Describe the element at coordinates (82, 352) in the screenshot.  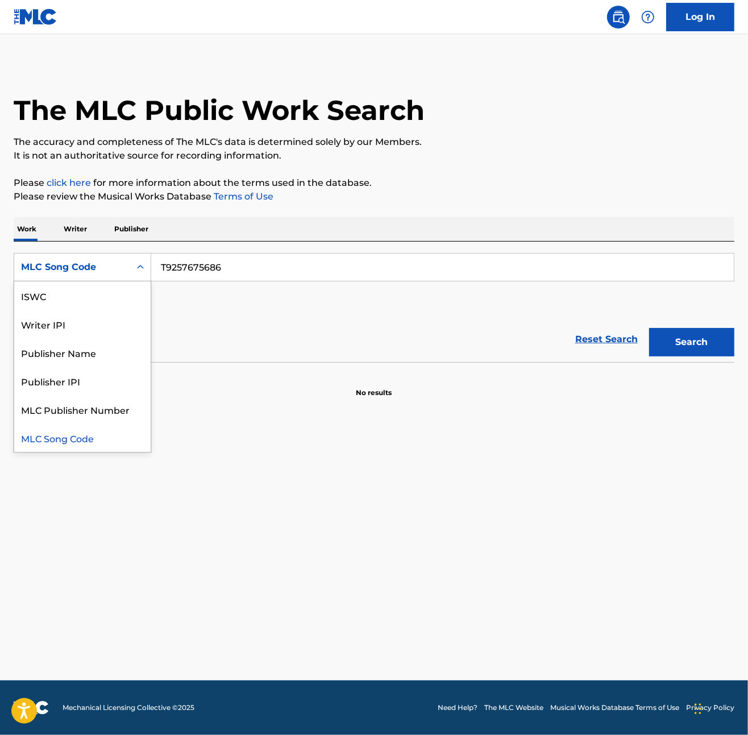
I see `div: Publisher Name` at that location.